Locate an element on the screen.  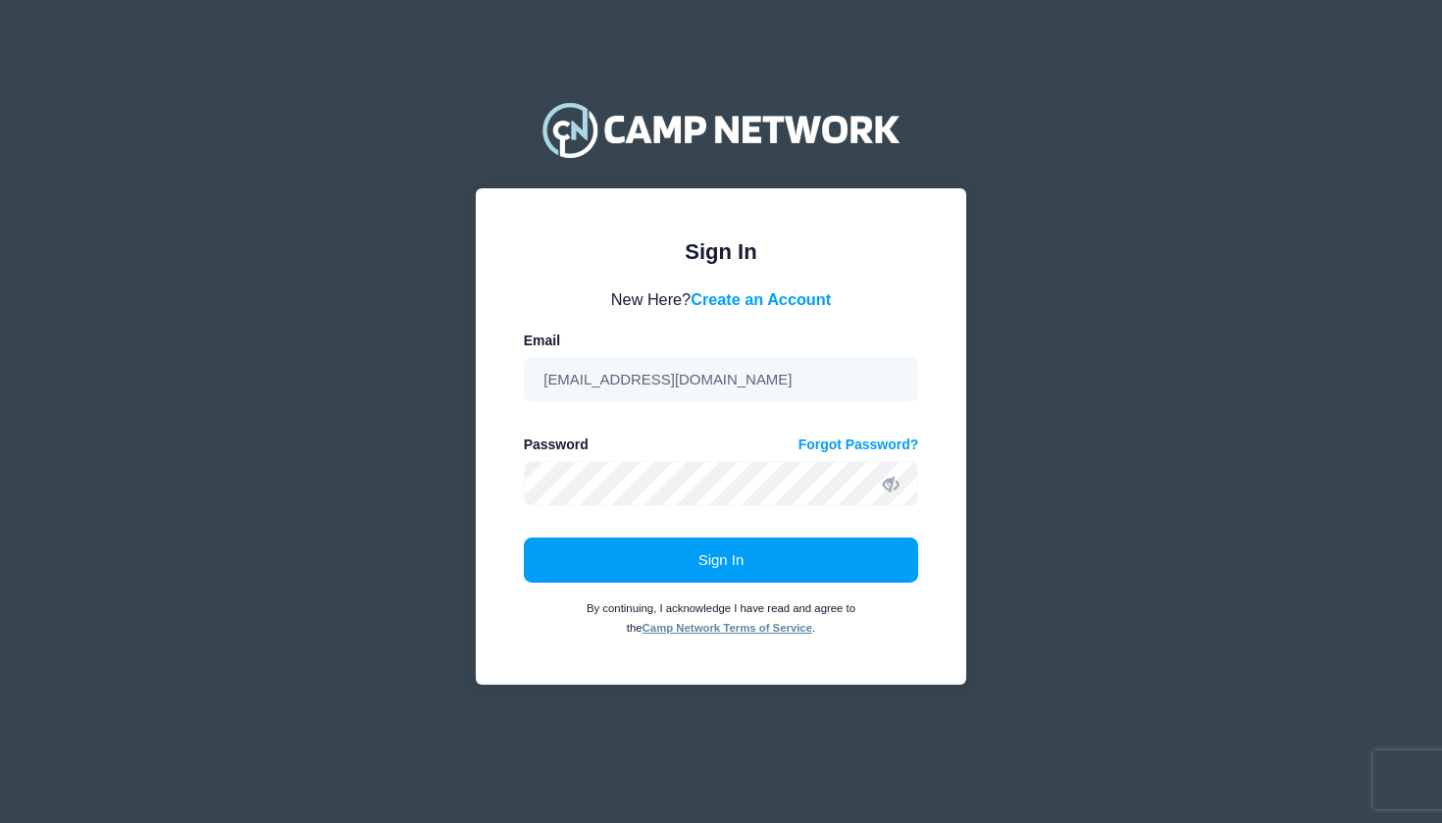
a: Create an Account is located at coordinates (760, 299).